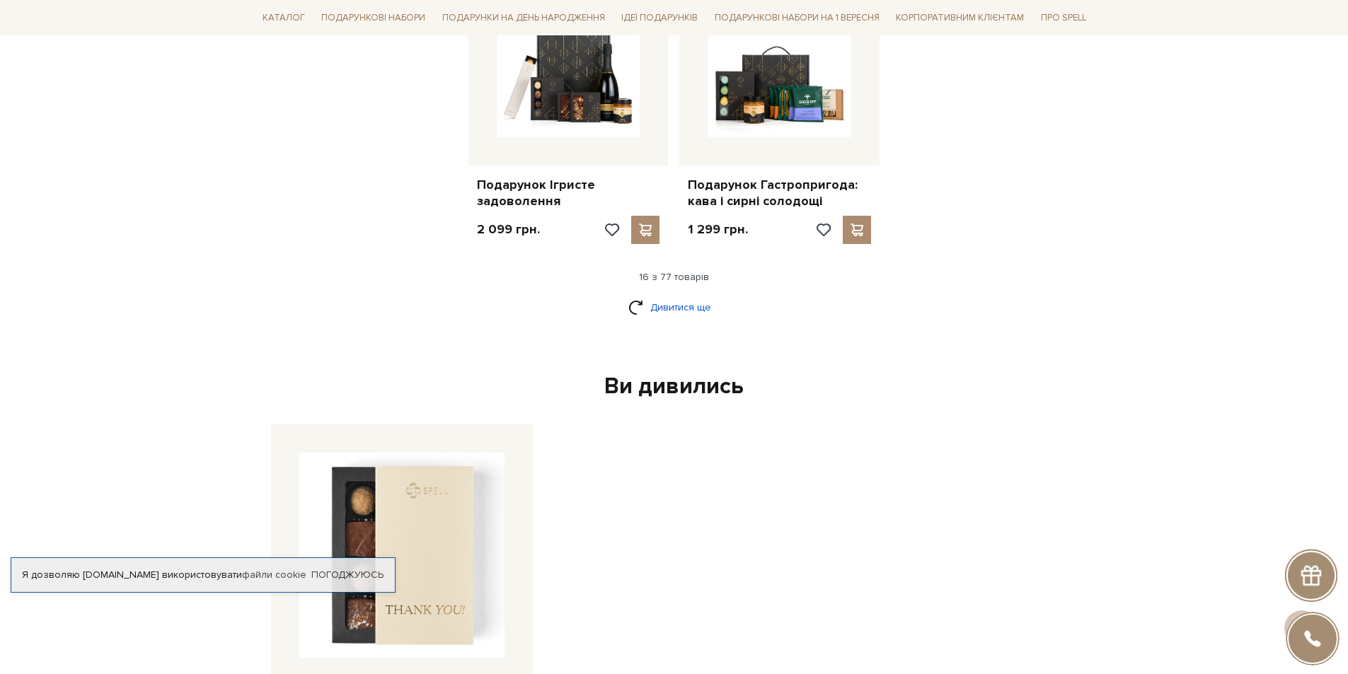  What do you see at coordinates (659, 18) in the screenshot?
I see `span: Ідеї подарунків` at bounding box center [659, 18].